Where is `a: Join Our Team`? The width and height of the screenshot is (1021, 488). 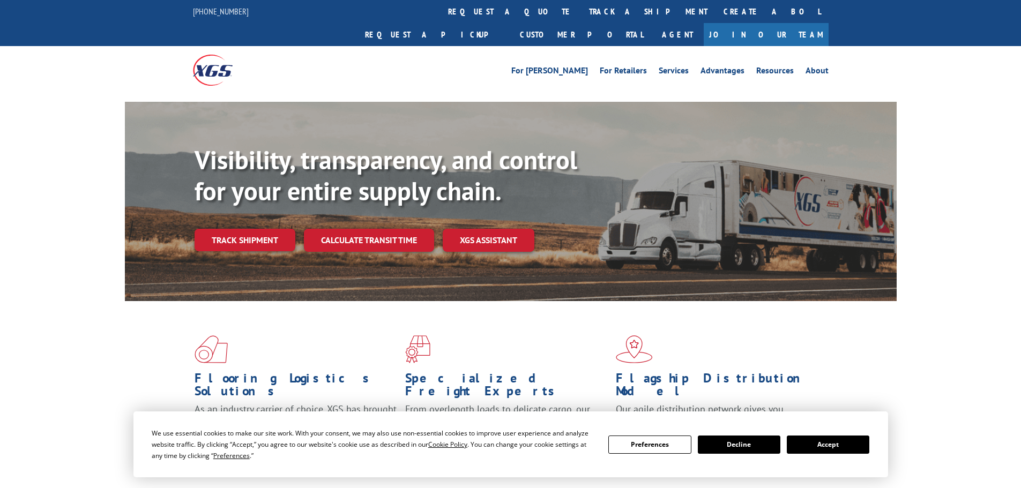 a: Join Our Team is located at coordinates (766, 34).